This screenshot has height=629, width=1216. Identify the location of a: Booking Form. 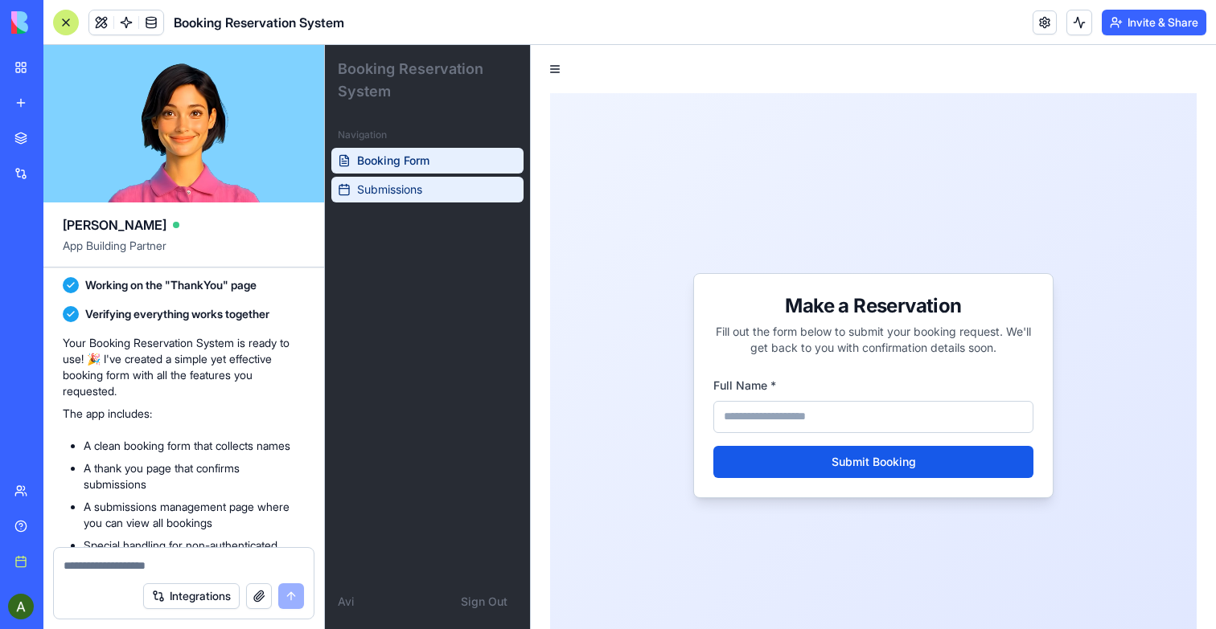
(102, 116).